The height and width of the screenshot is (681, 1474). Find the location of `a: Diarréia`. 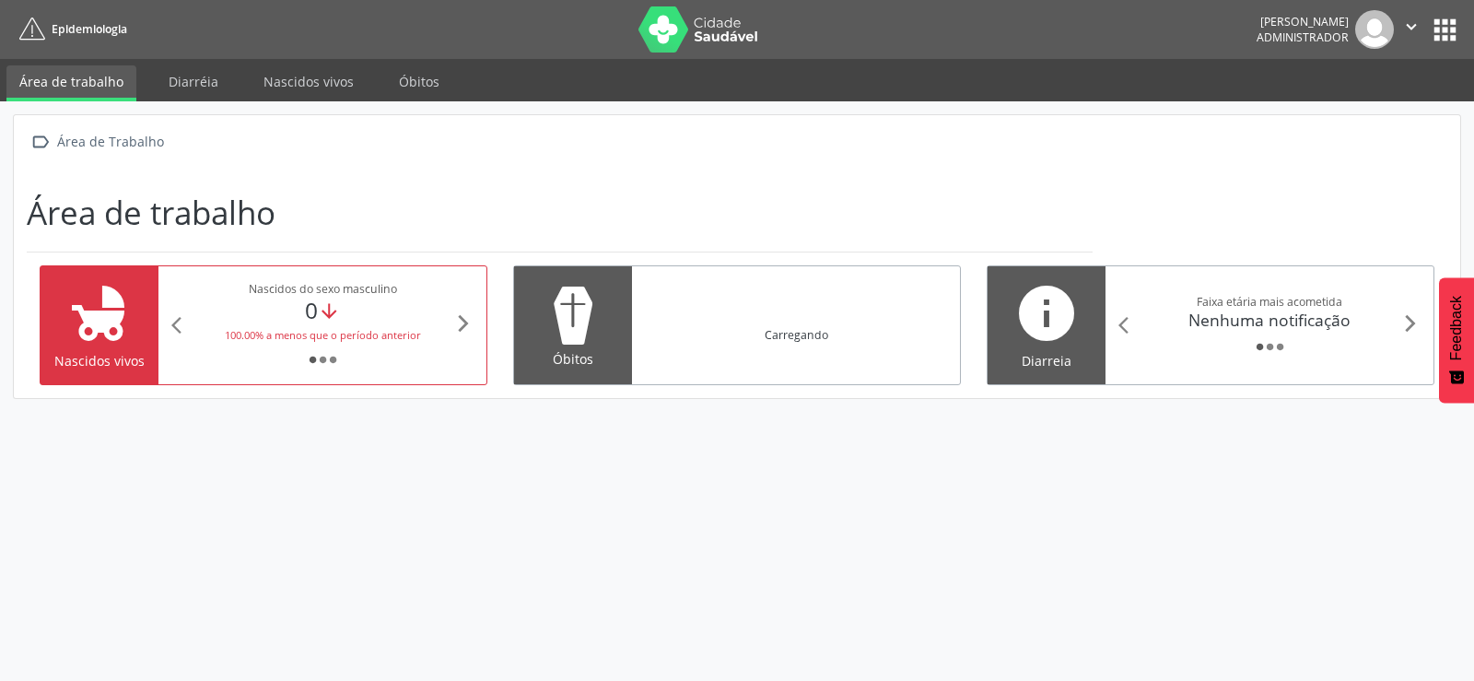

a: Diarréia is located at coordinates (193, 81).